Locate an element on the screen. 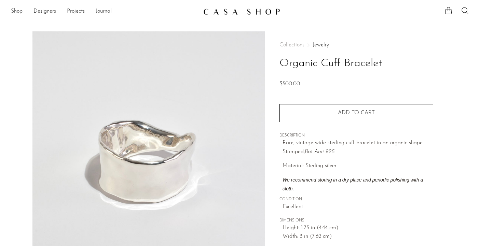 The image size is (480, 246). nav: Desktop navigation is located at coordinates (104, 12).